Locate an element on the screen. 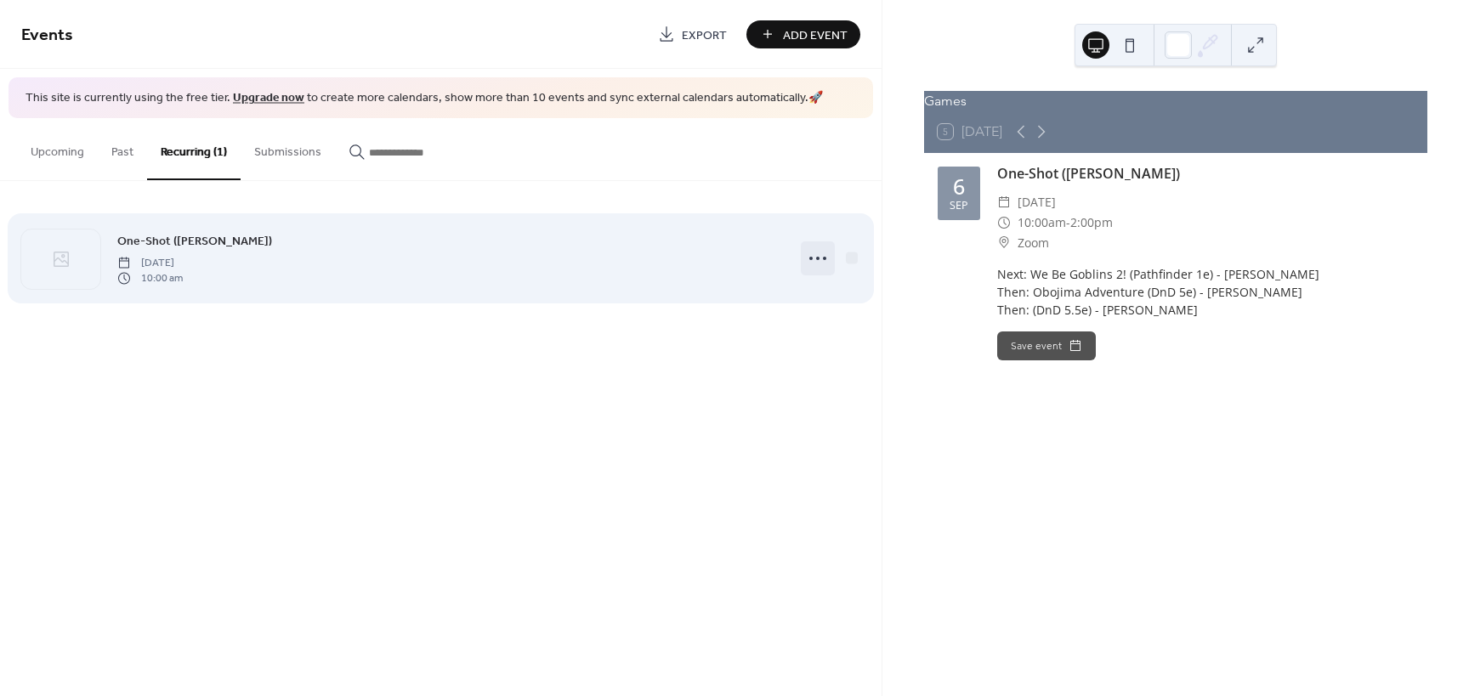  a: Export is located at coordinates (692, 34).